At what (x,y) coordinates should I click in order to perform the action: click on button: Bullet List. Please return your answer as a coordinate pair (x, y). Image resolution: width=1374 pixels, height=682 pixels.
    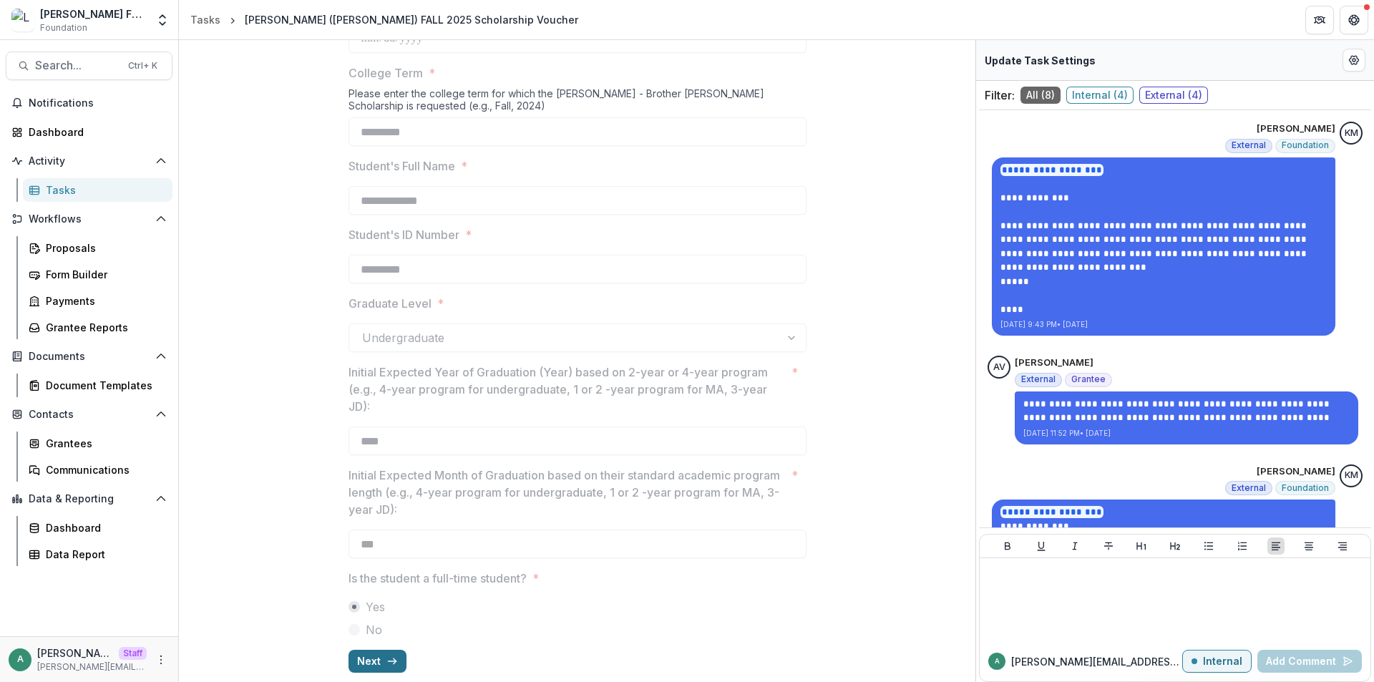
    Looking at the image, I should click on (1209, 546).